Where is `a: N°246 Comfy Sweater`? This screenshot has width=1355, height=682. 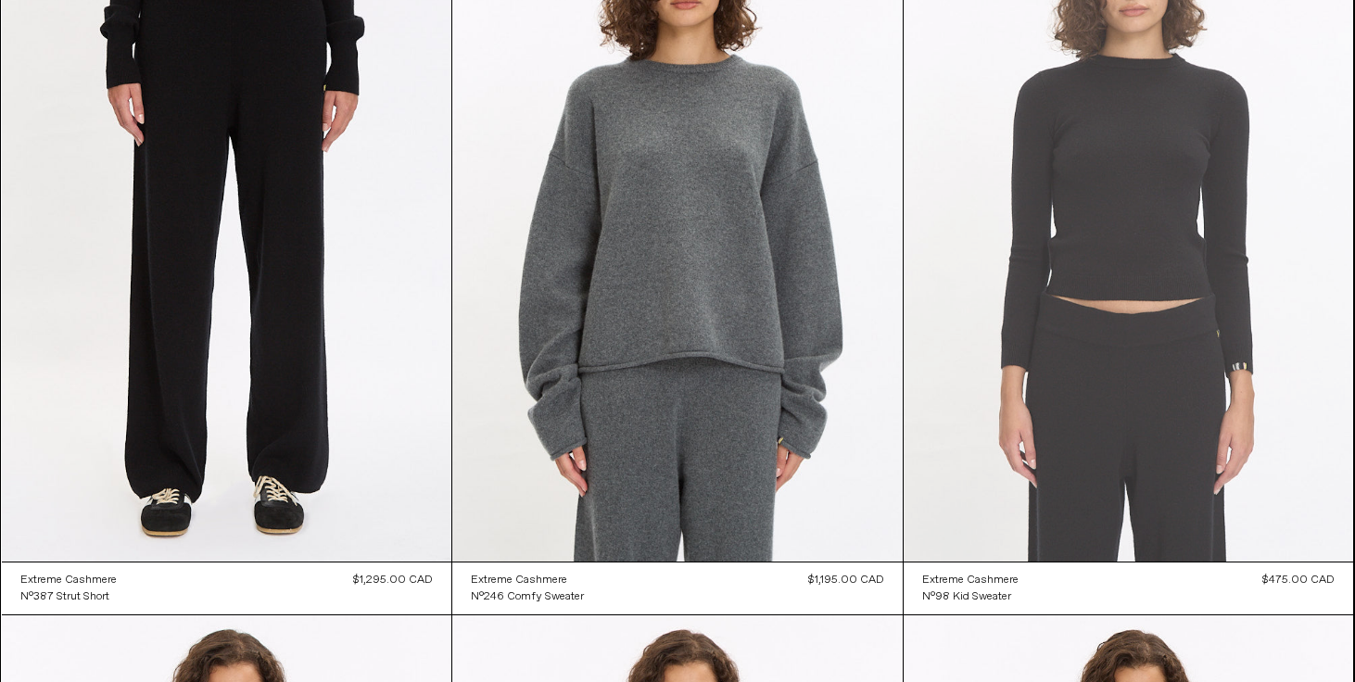 a: N°246 Comfy Sweater is located at coordinates (527, 597).